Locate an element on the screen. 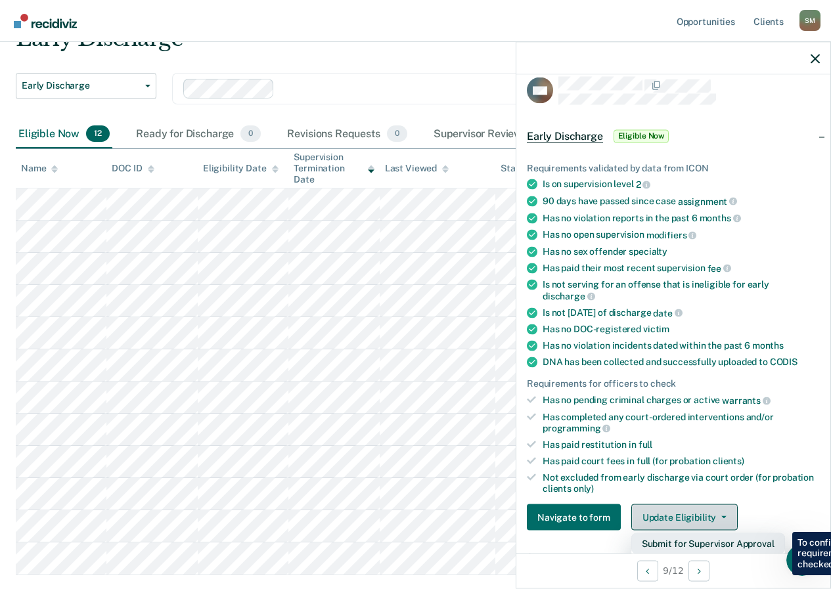  div: Has paid their most recent supervision is located at coordinates (681, 268).